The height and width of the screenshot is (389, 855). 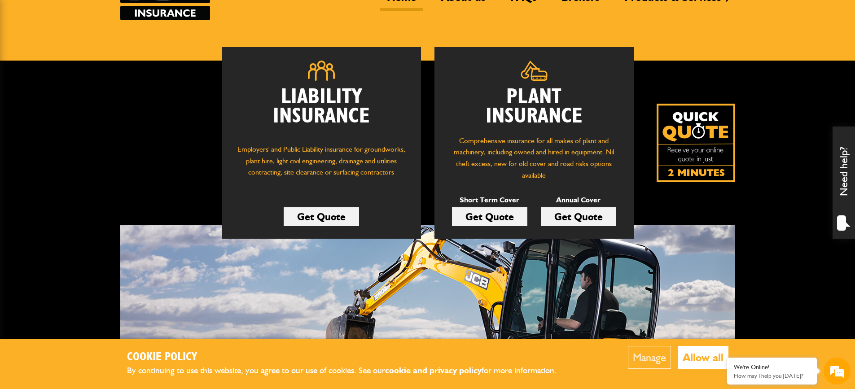 What do you see at coordinates (703, 357) in the screenshot?
I see `button: Allow all` at bounding box center [703, 357].